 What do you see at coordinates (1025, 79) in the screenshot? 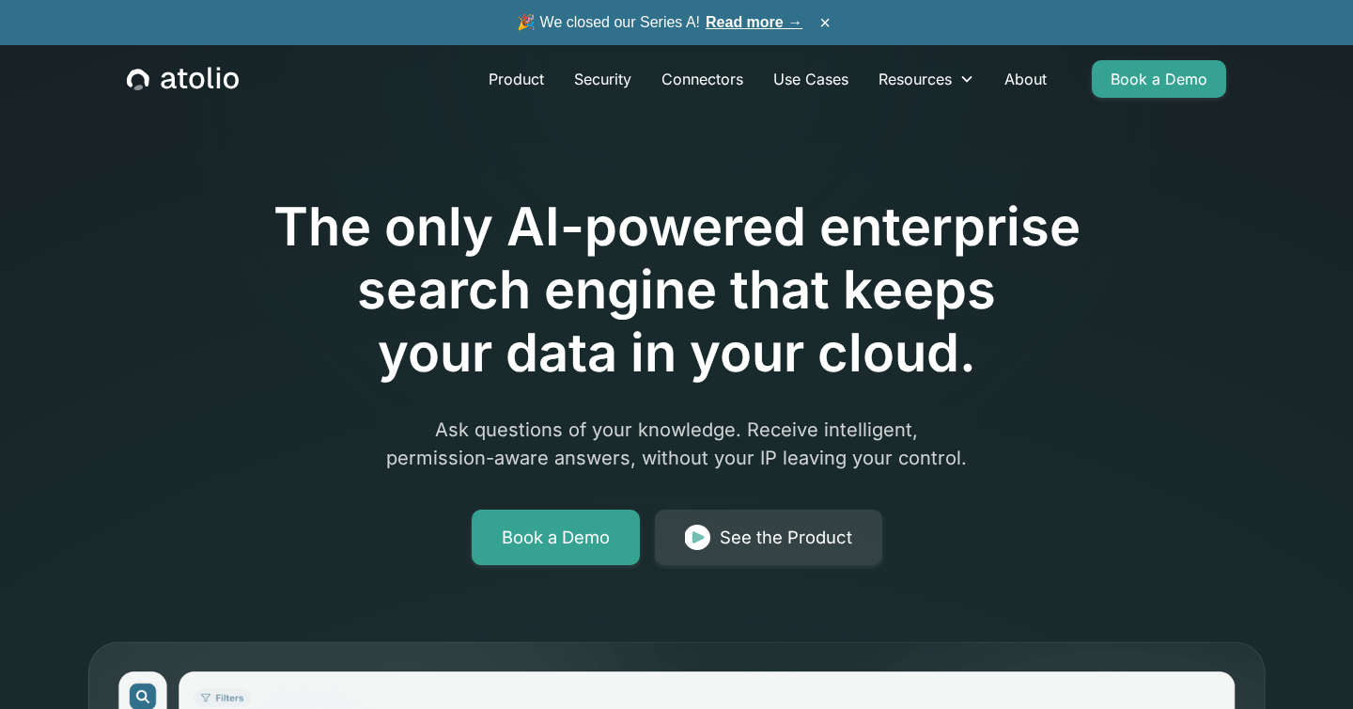
I see `a: About` at bounding box center [1025, 79].